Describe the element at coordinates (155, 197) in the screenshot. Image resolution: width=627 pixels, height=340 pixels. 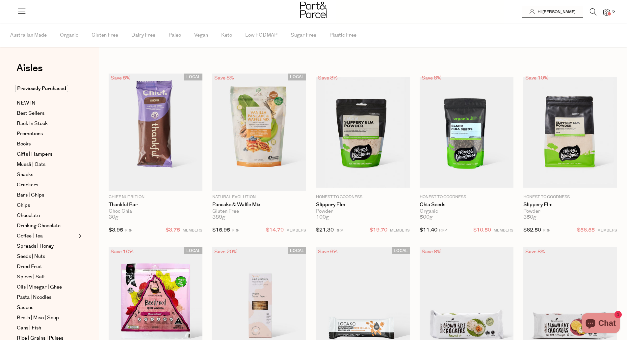
I see `p: Chief Nutrition` at that location.